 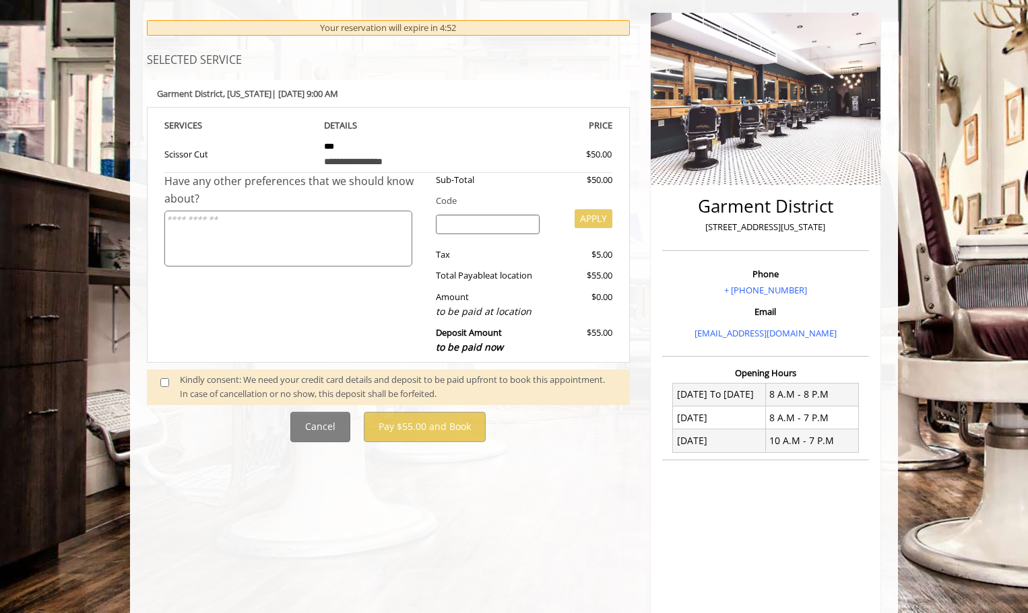 I want to click on div: Sub-Total, so click(x=488, y=180).